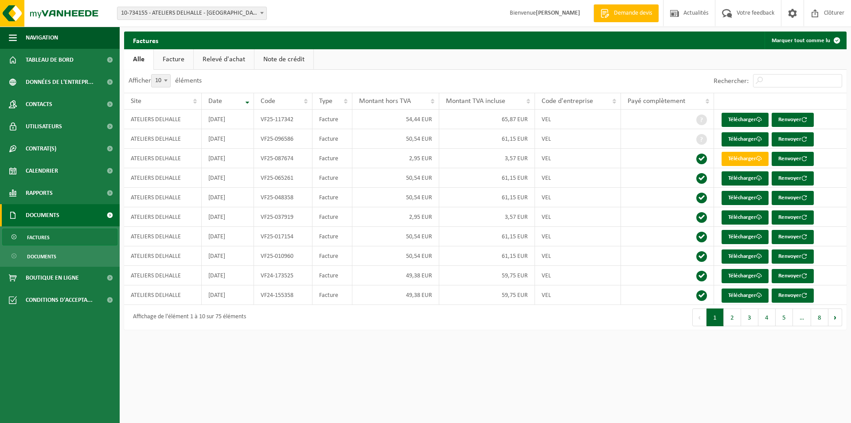 The height and width of the screenshot is (423, 851). What do you see at coordinates (161, 81) in the screenshot?
I see `span: 10` at bounding box center [161, 81].